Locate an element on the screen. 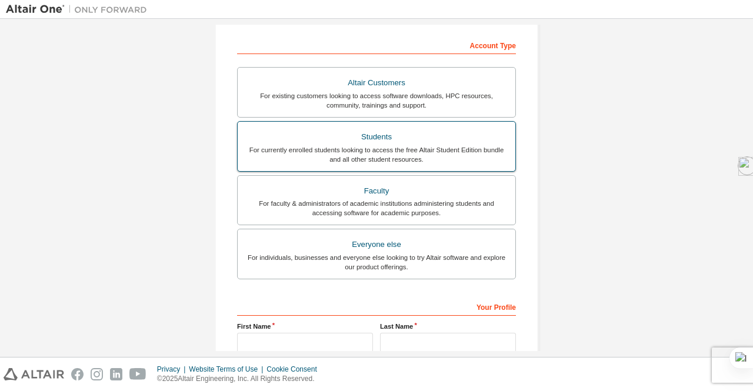 This screenshot has height=391, width=753. div: For currently enrolled students looking to access the free Altair Student Edition bundle and all ... is located at coordinates (376, 155).